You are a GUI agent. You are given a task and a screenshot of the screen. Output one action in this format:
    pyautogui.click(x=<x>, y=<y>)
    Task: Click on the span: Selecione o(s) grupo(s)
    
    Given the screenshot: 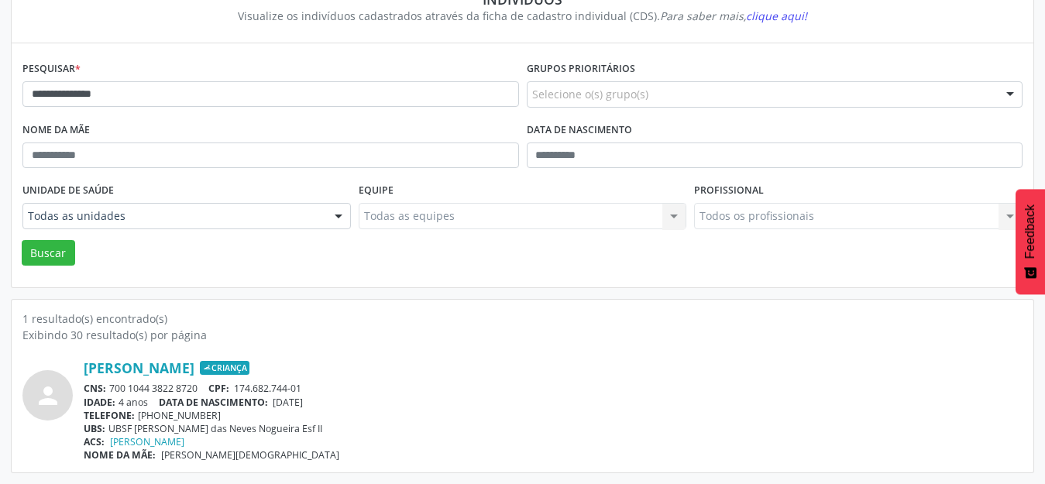 What is the action you would take?
    pyautogui.click(x=590, y=94)
    